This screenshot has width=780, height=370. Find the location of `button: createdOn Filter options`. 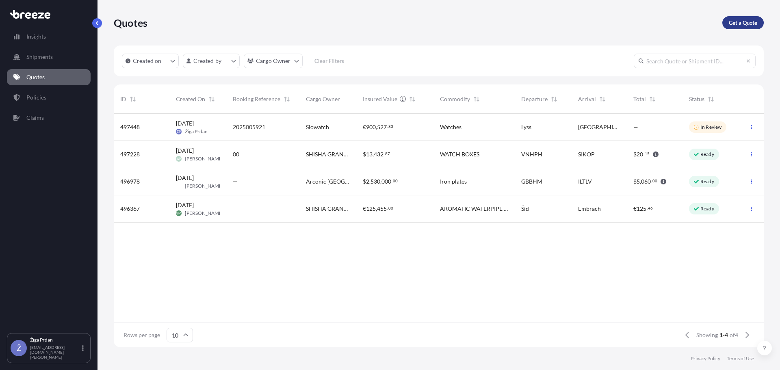

button: createdOn Filter options is located at coordinates (150, 61).